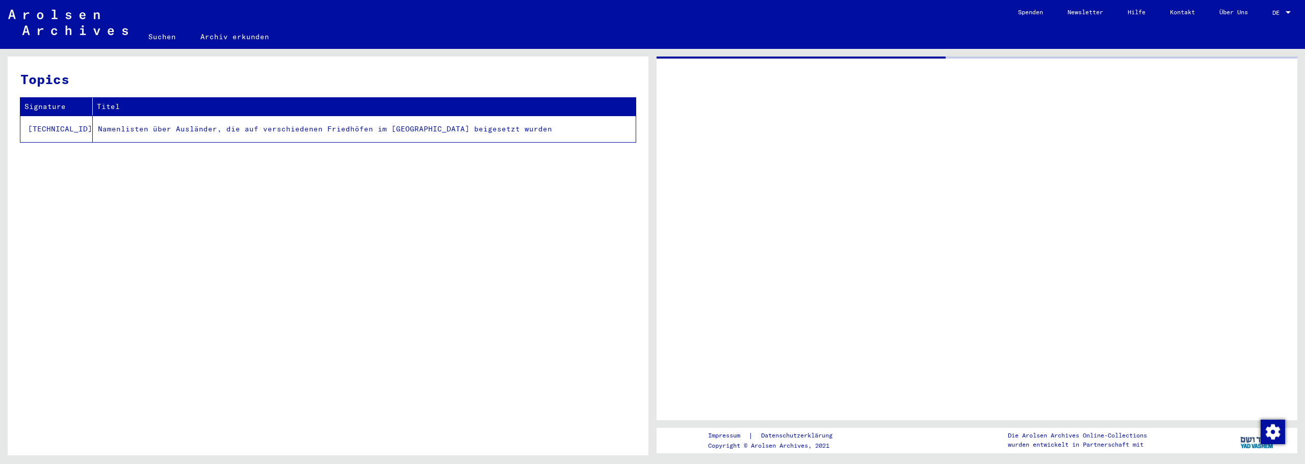 Image resolution: width=1305 pixels, height=464 pixels. Describe the element at coordinates (328, 79) in the screenshot. I see `h3: Topics` at that location.